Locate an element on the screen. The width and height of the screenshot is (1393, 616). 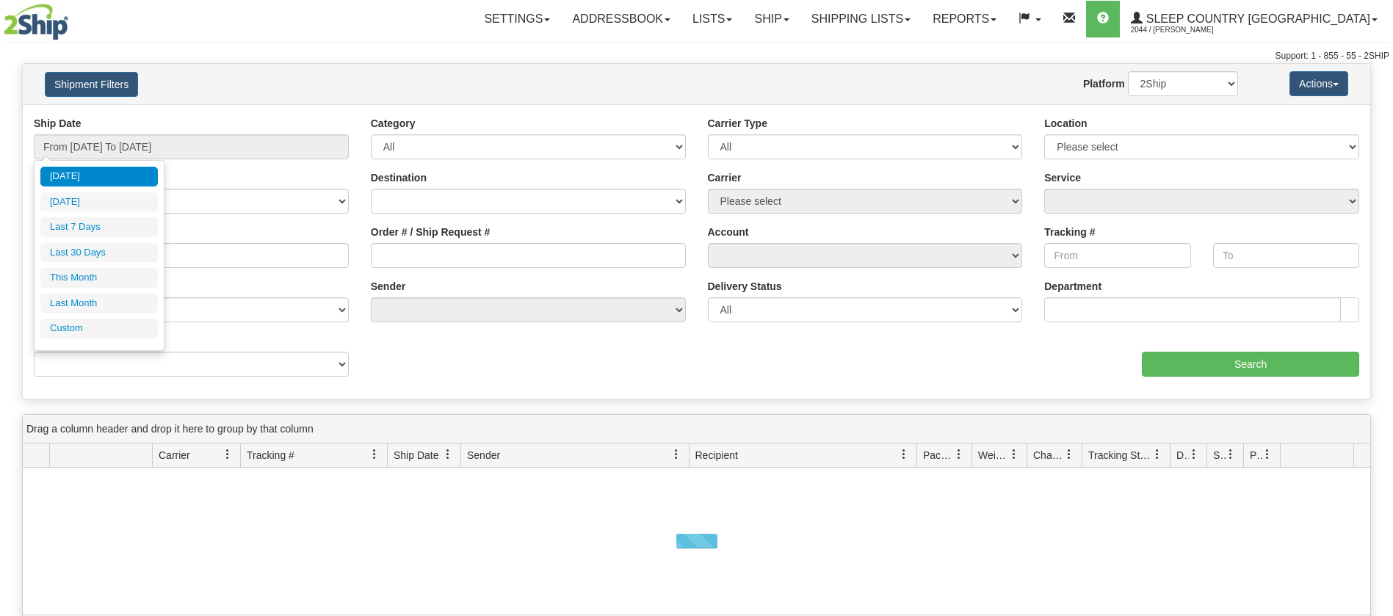
a: Reports is located at coordinates (964, 19).